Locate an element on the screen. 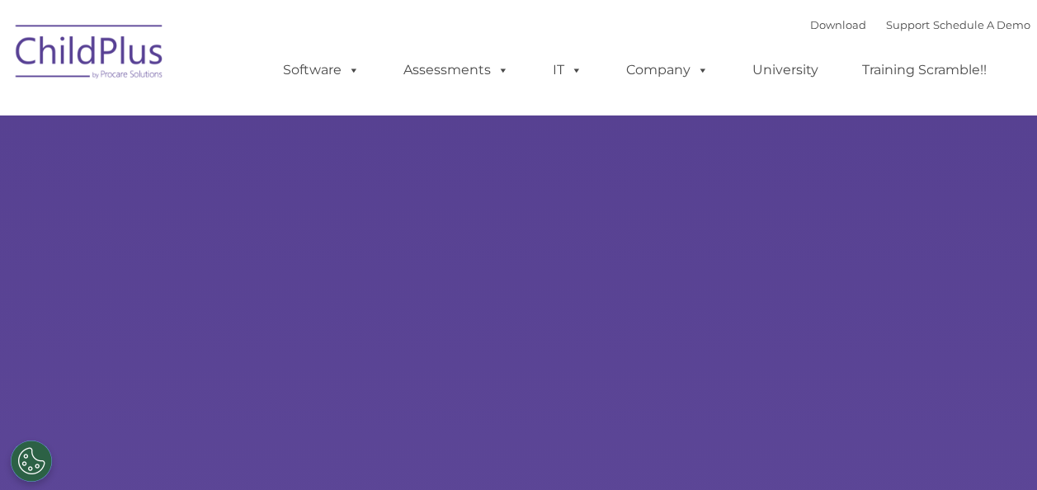  a: Software is located at coordinates (321, 70).